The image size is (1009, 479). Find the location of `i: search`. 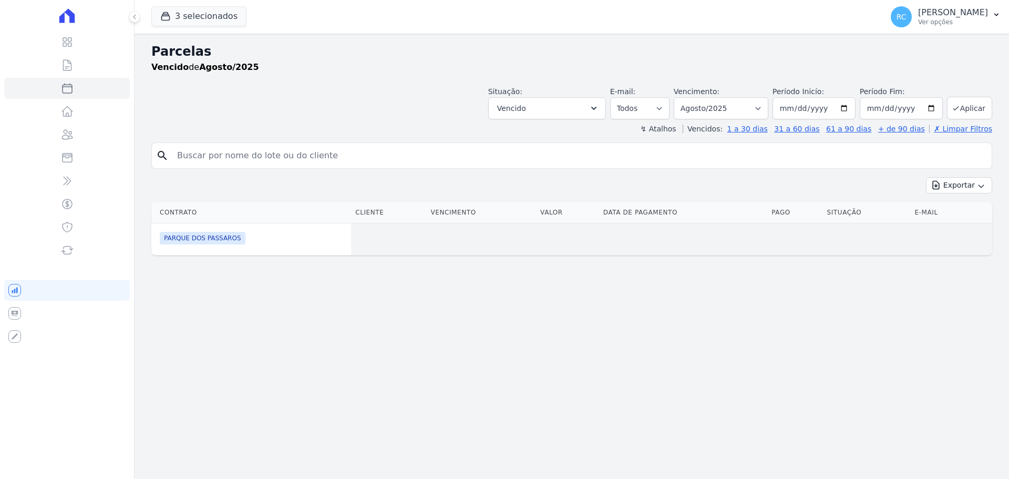

i: search is located at coordinates (162, 156).